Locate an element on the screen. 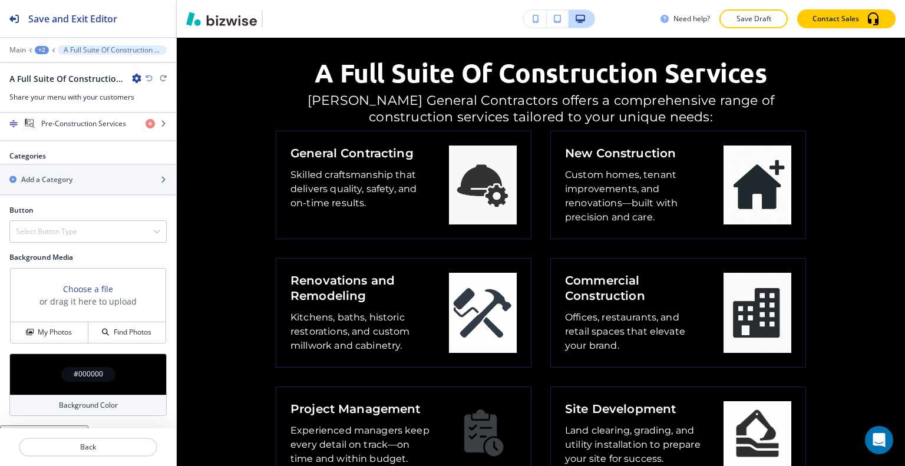 The image size is (905, 466). img: General Contracting is located at coordinates (483, 185).